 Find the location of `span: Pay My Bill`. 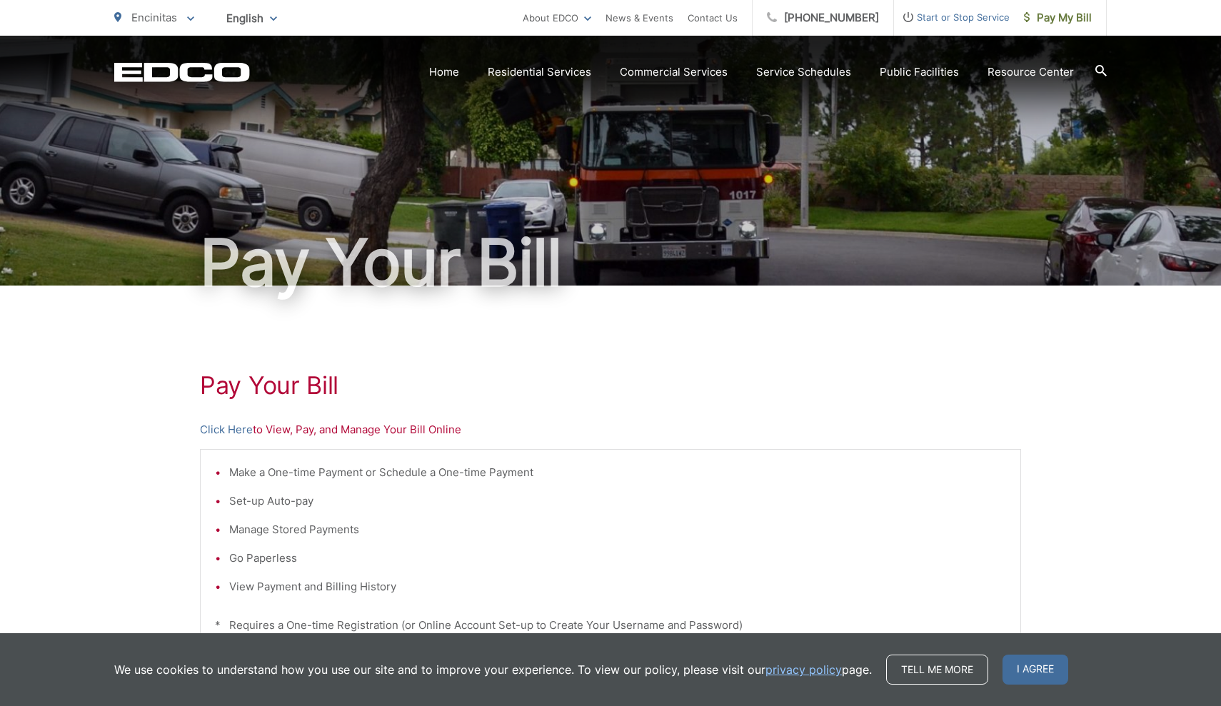

span: Pay My Bill is located at coordinates (1057, 18).